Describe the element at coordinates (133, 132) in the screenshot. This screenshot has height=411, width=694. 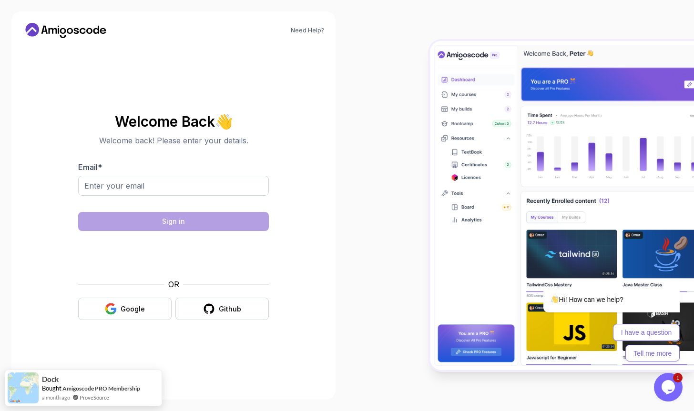
I see `button: I have a question` at that location.